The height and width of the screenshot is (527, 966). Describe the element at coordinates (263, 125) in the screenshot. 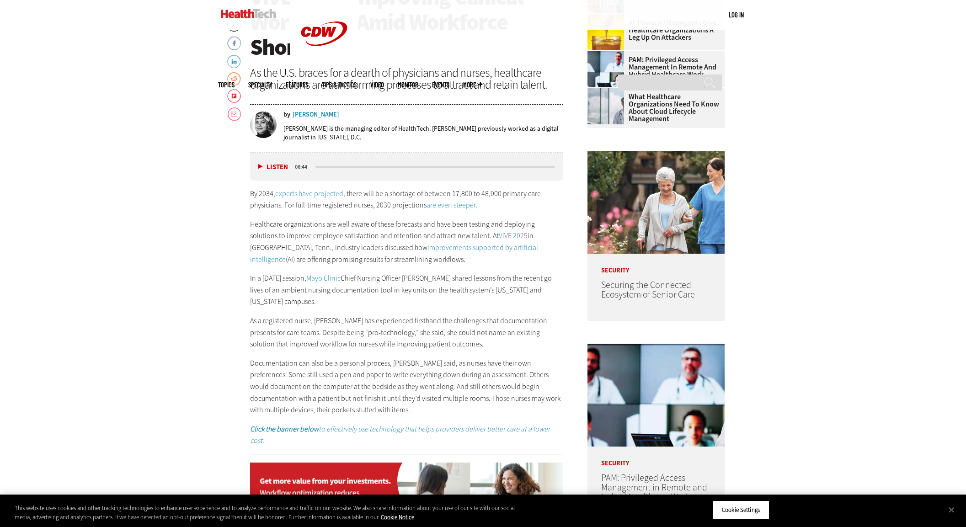

I see `img: Teta-Alim` at that location.